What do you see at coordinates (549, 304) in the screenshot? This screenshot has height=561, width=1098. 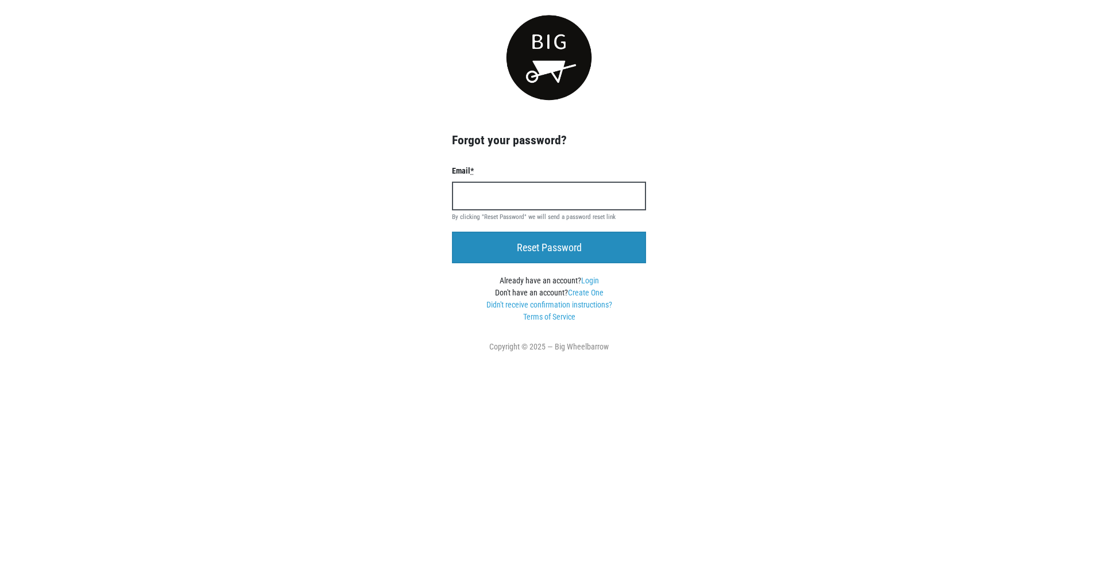 I see `a: Didn't receive confirmation instructions?` at bounding box center [549, 304].